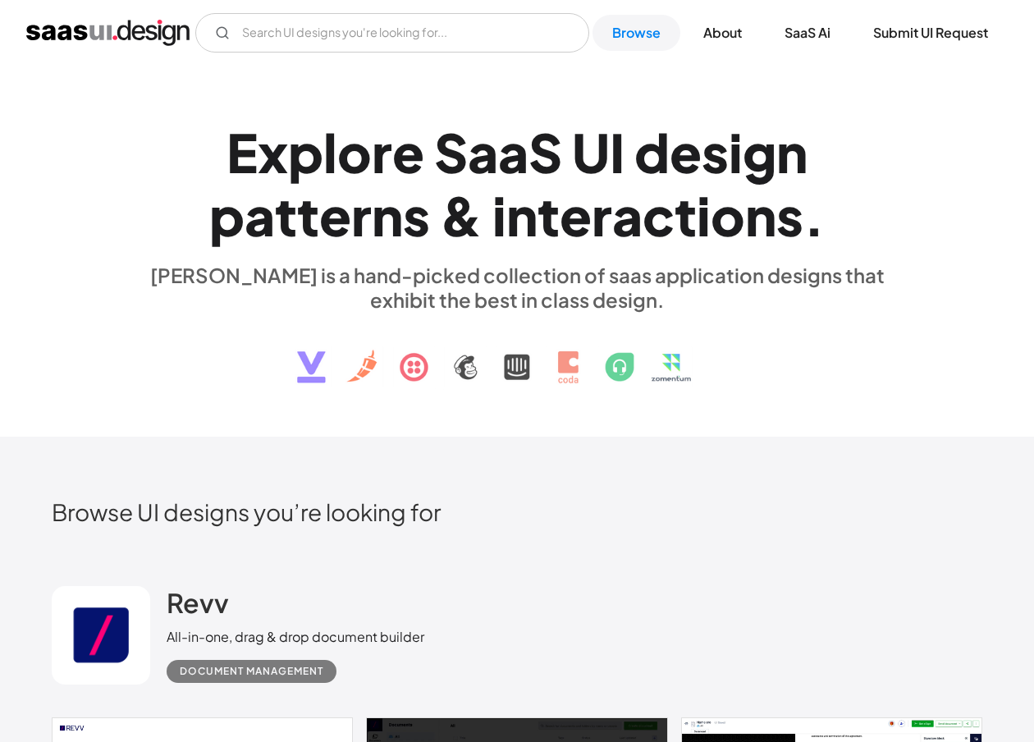 The height and width of the screenshot is (742, 1034). What do you see at coordinates (198, 607) in the screenshot?
I see `a: Revv` at bounding box center [198, 607].